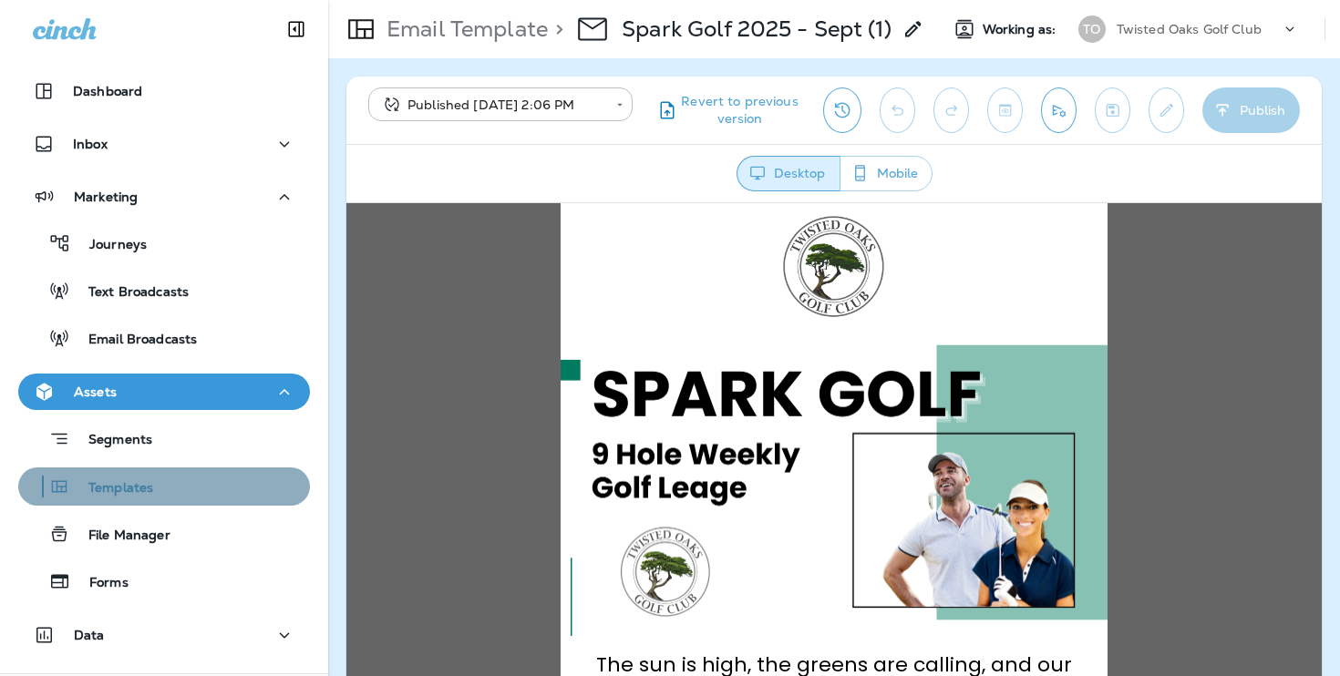  What do you see at coordinates (164, 635) in the screenshot?
I see `button: Data` at bounding box center [164, 635].